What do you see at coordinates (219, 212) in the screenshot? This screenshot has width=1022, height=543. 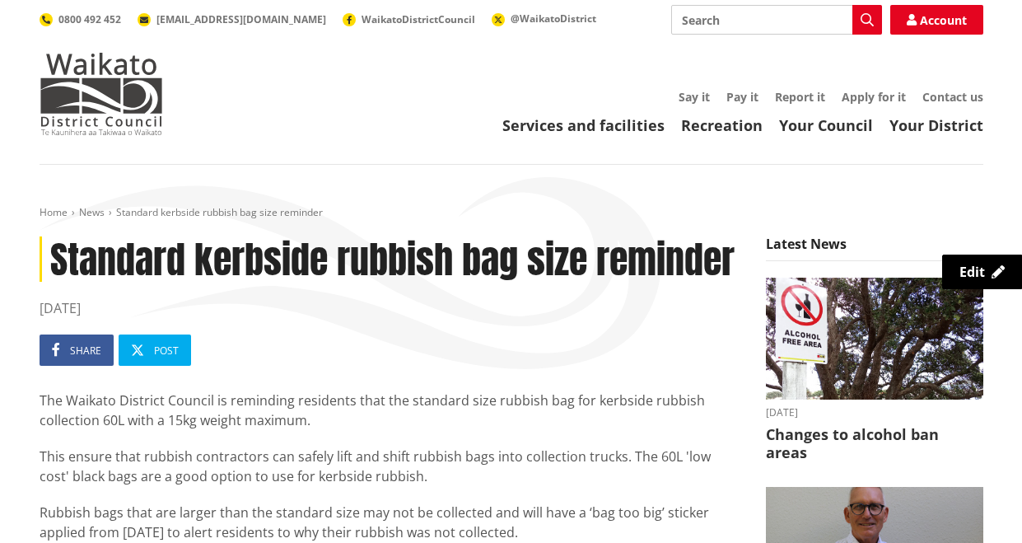 I see `span: Standard kerbside rubbish bag size reminder` at bounding box center [219, 212].